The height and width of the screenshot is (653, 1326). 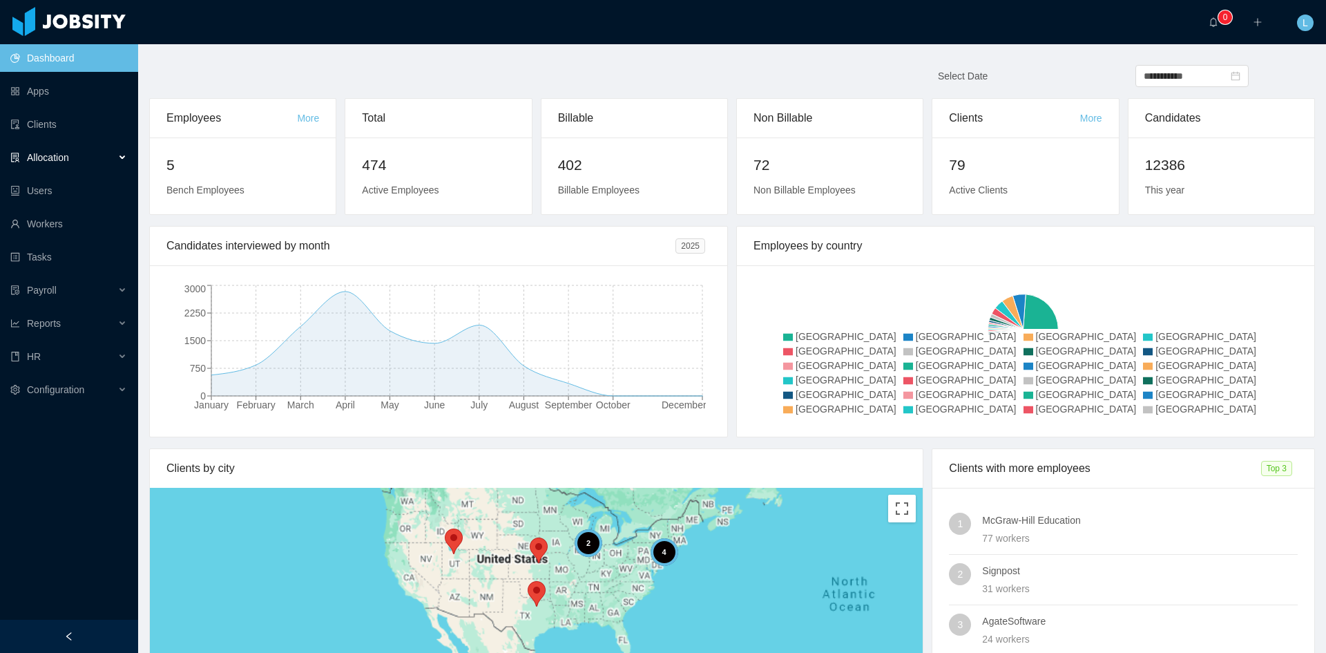 What do you see at coordinates (256, 405) in the screenshot?
I see `tspan: February` at bounding box center [256, 405].